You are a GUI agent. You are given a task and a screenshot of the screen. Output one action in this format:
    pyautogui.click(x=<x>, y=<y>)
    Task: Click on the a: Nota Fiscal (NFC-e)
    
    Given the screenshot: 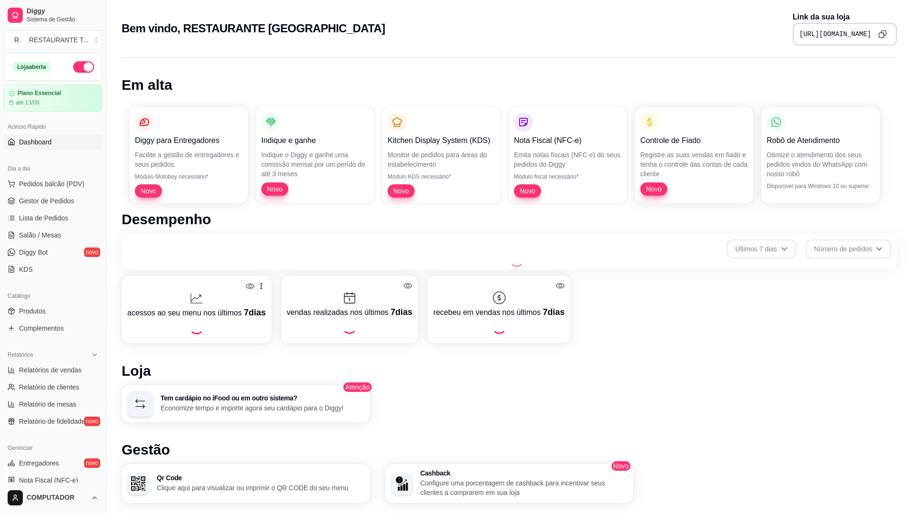 What is the action you would take?
    pyautogui.click(x=53, y=480)
    